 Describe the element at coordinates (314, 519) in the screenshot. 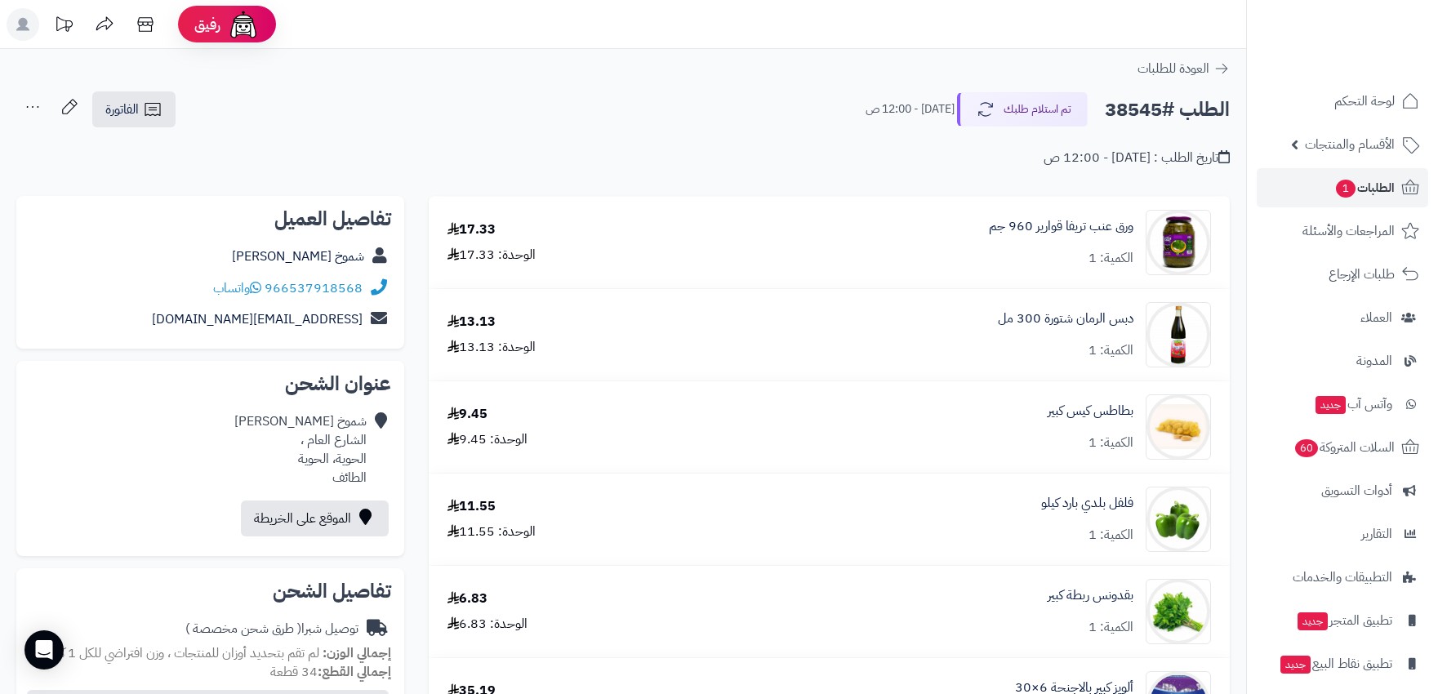

I see `a: الموقع على الخريطة` at that location.